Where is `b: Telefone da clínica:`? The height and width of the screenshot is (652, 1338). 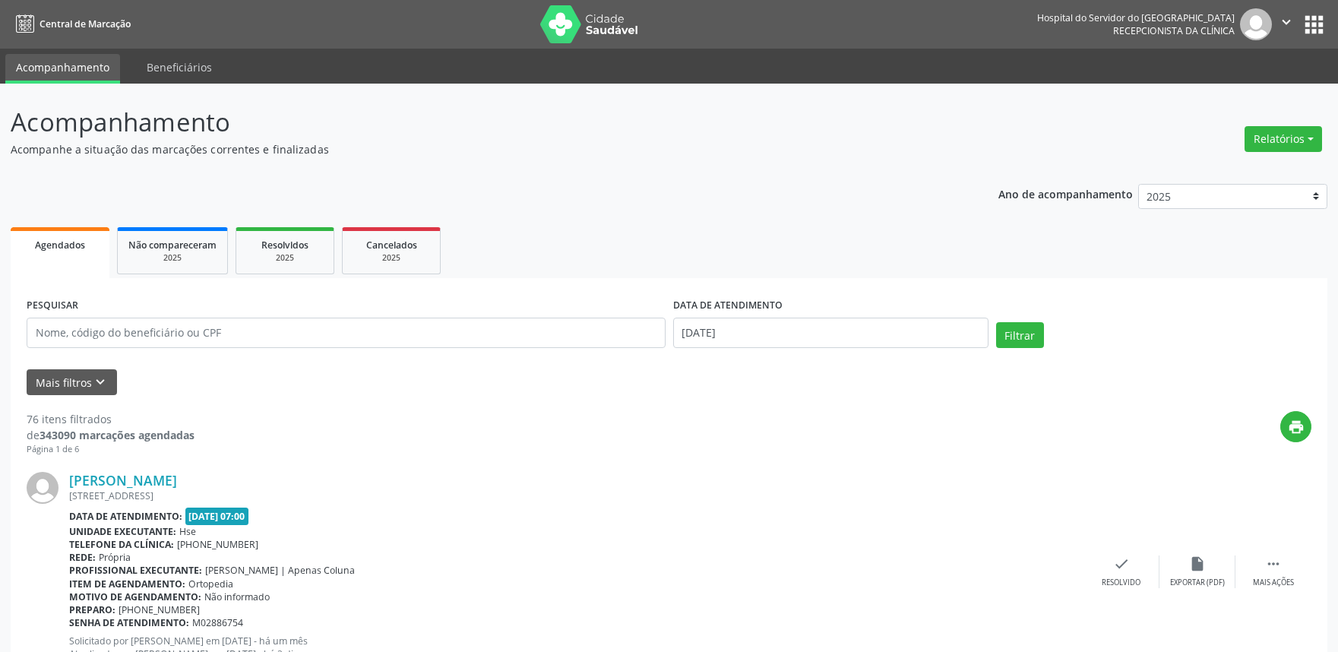
b: Telefone da clínica: is located at coordinates (122, 544).